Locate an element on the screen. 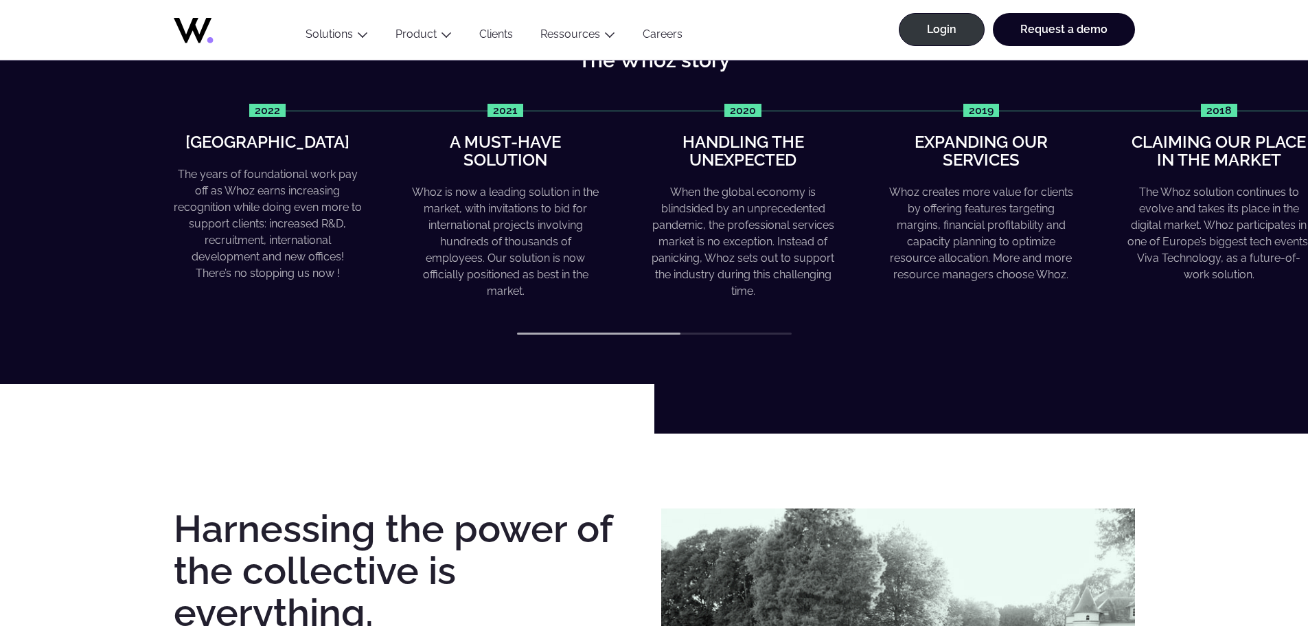 The height and width of the screenshot is (626, 1308). p: 2020 is located at coordinates (743, 110).